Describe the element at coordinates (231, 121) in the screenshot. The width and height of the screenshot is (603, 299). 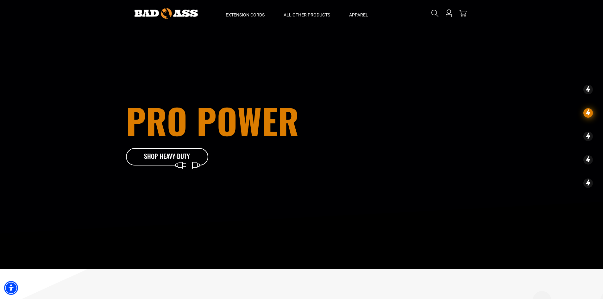
I see `h1: Pro Power` at that location.